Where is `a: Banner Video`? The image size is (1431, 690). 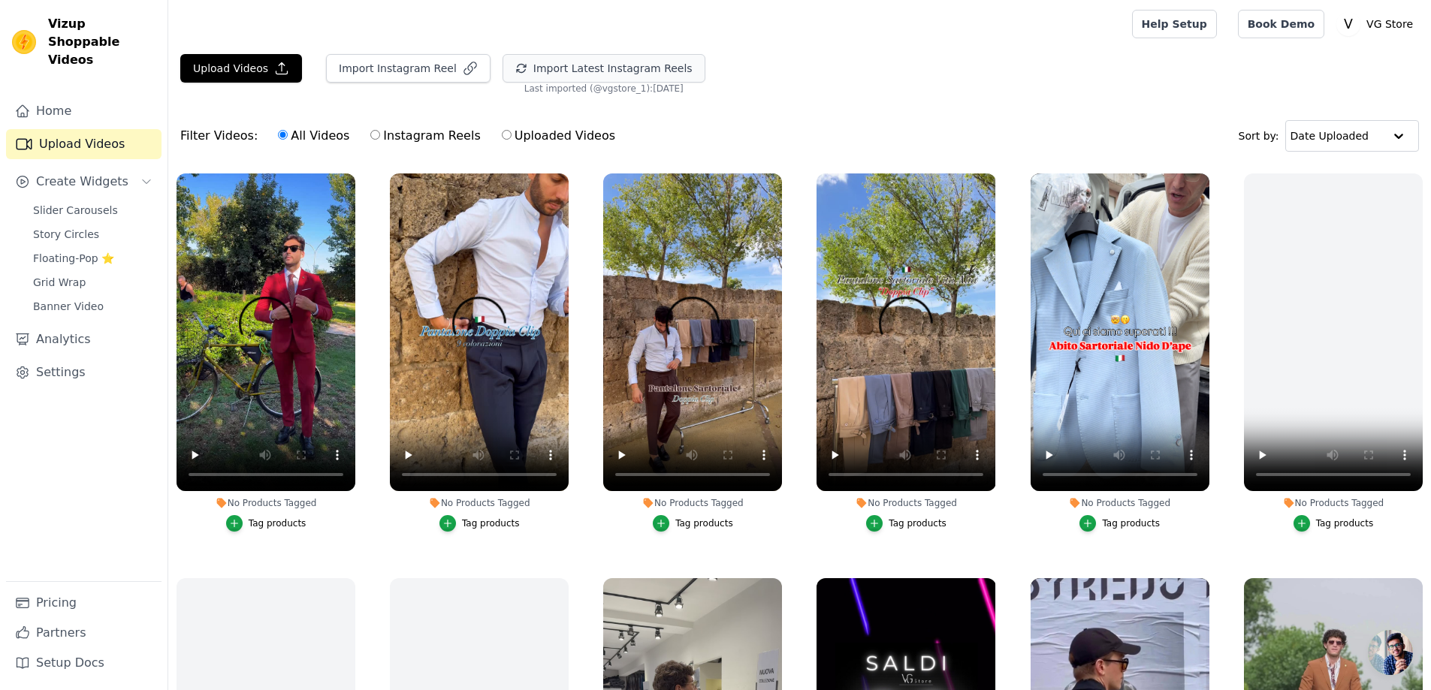
a: Banner Video is located at coordinates (92, 306).